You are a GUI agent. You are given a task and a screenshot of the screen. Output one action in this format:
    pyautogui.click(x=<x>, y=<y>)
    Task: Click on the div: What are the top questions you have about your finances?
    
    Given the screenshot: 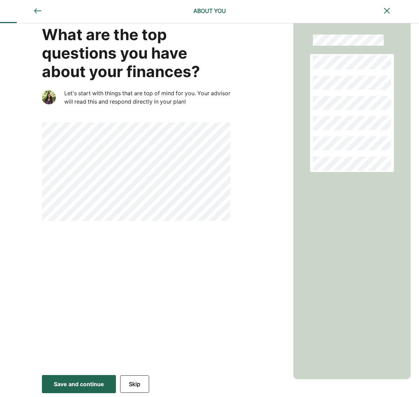 What is the action you would take?
    pyautogui.click(x=136, y=53)
    